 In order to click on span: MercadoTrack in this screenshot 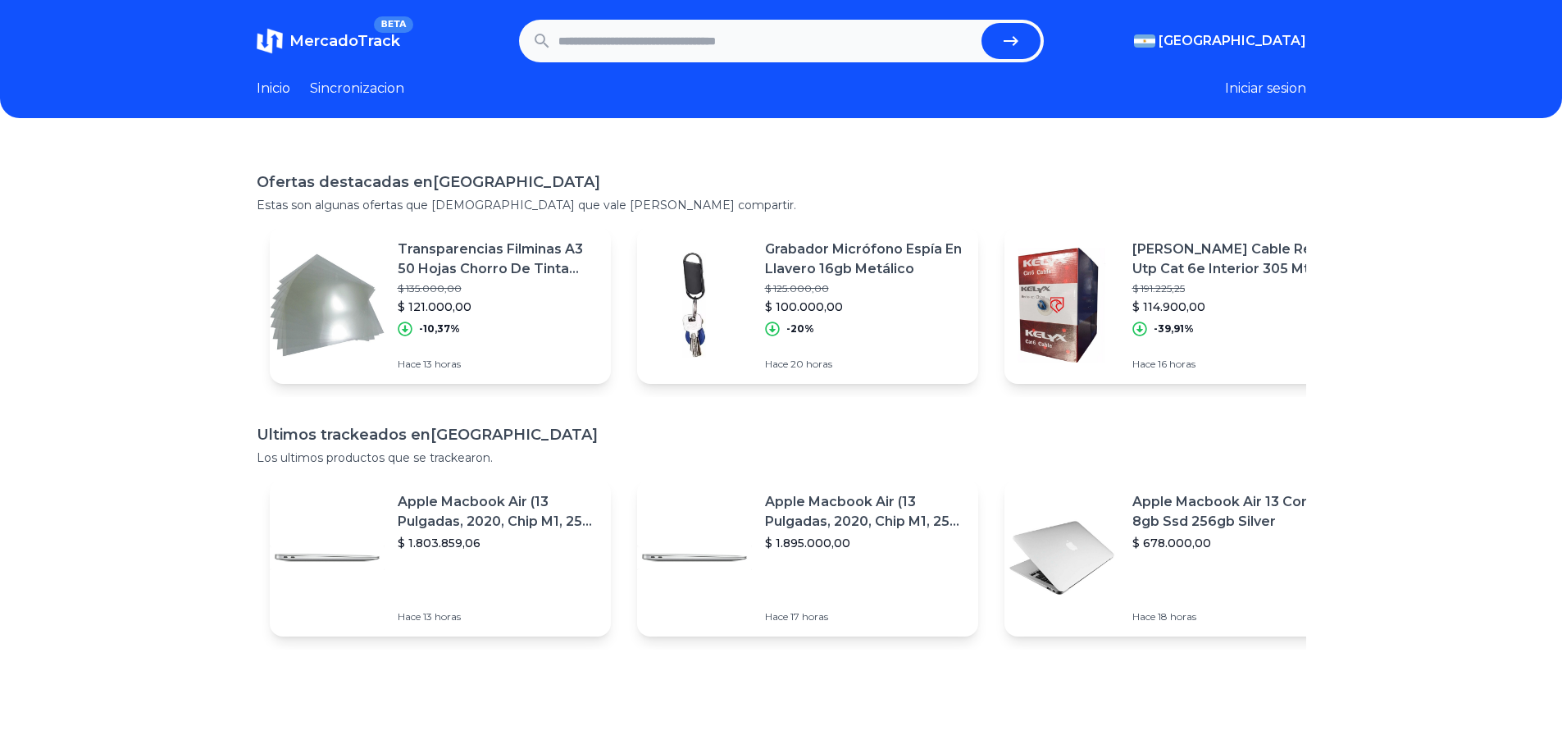, I will do `click(344, 41)`.